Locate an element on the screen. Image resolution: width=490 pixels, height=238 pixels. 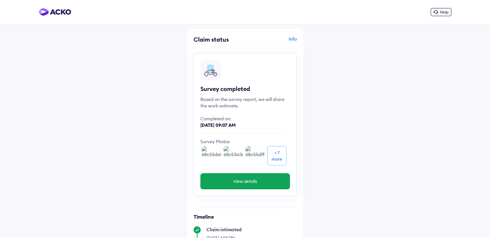
div: Claim status is located at coordinates (218, 39).